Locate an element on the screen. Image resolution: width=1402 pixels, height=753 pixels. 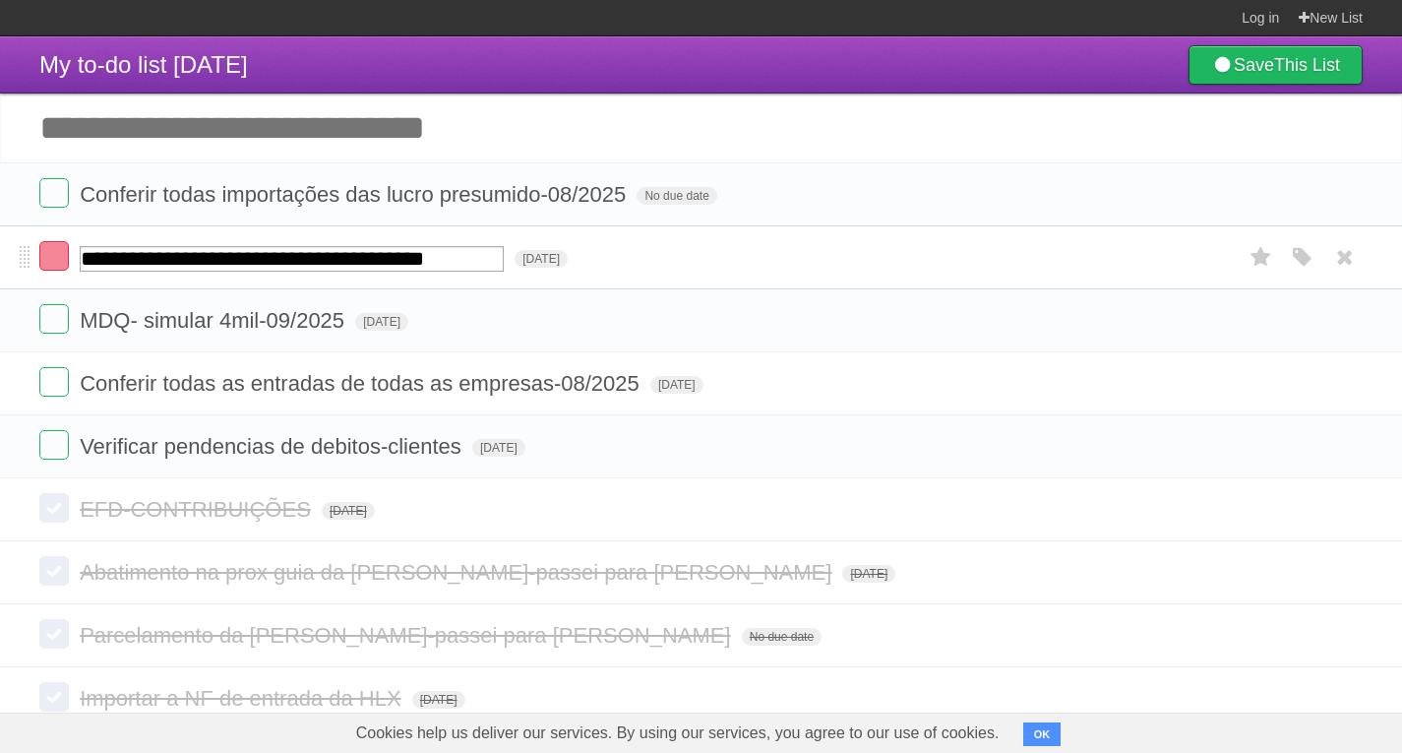
span: MDQ- simular 4mil-09/2025 is located at coordinates (214, 320).